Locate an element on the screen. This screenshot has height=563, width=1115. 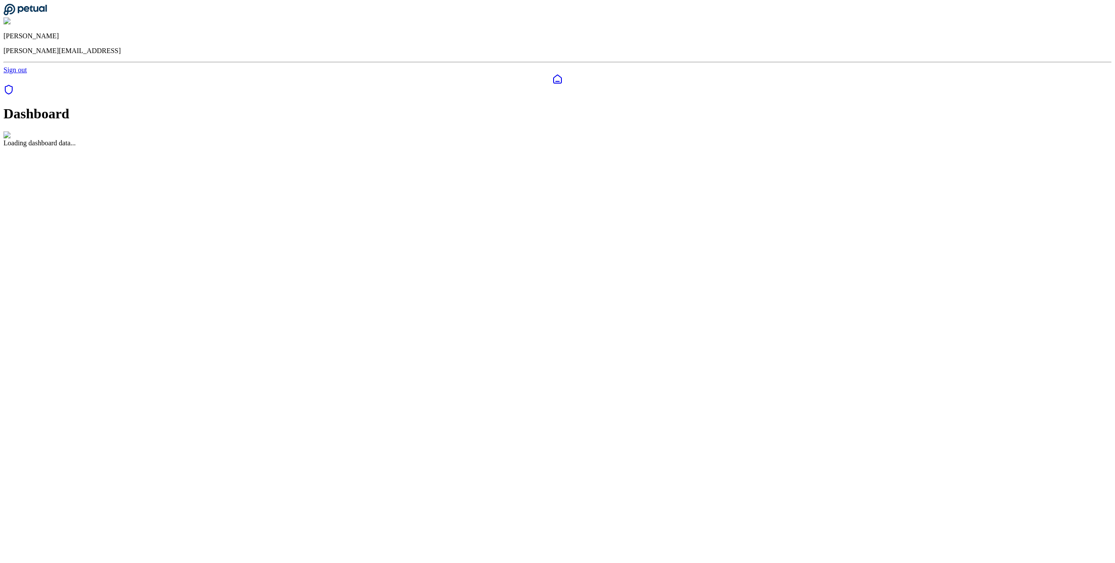
img: Andrew Li is located at coordinates (22, 21).